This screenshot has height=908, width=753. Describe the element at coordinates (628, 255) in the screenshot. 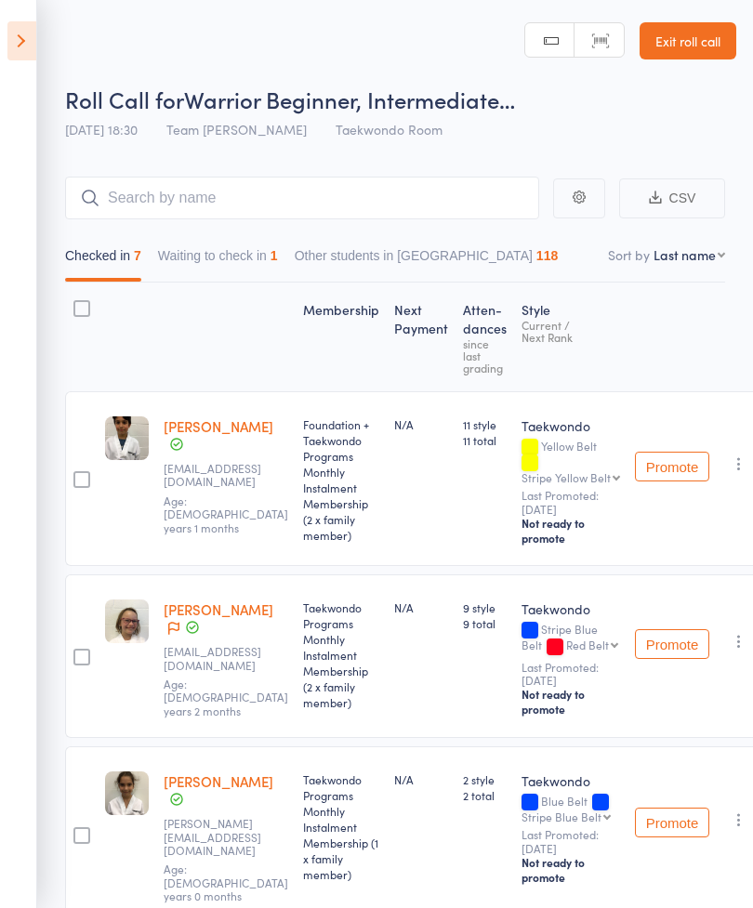

I see `label: Sort by` at that location.